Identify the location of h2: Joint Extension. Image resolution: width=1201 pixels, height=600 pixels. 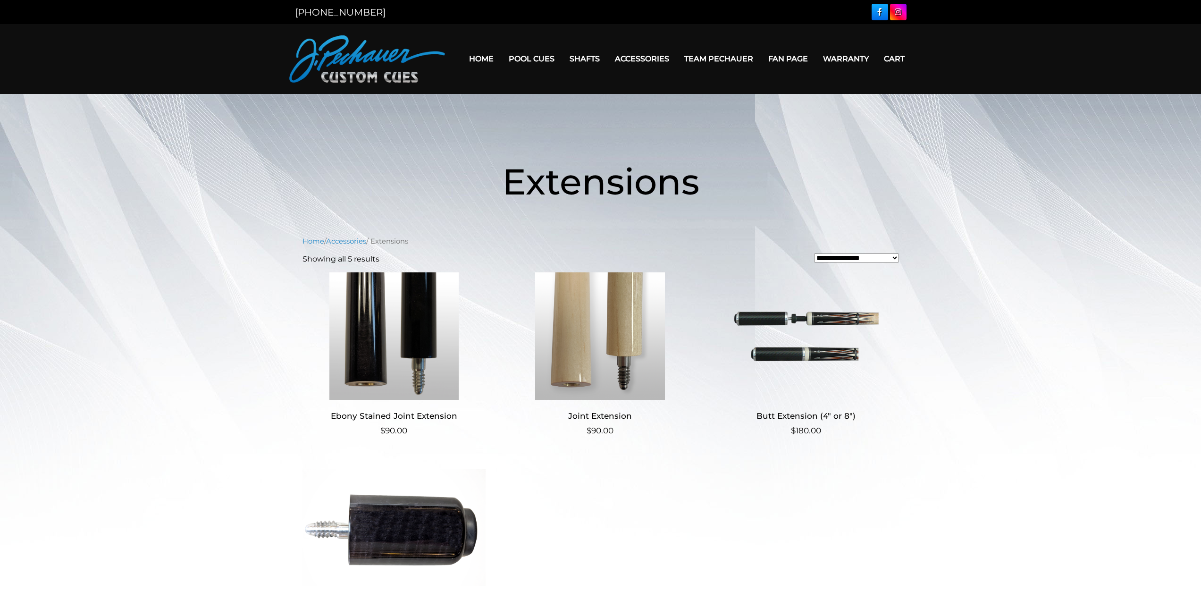
(600, 416).